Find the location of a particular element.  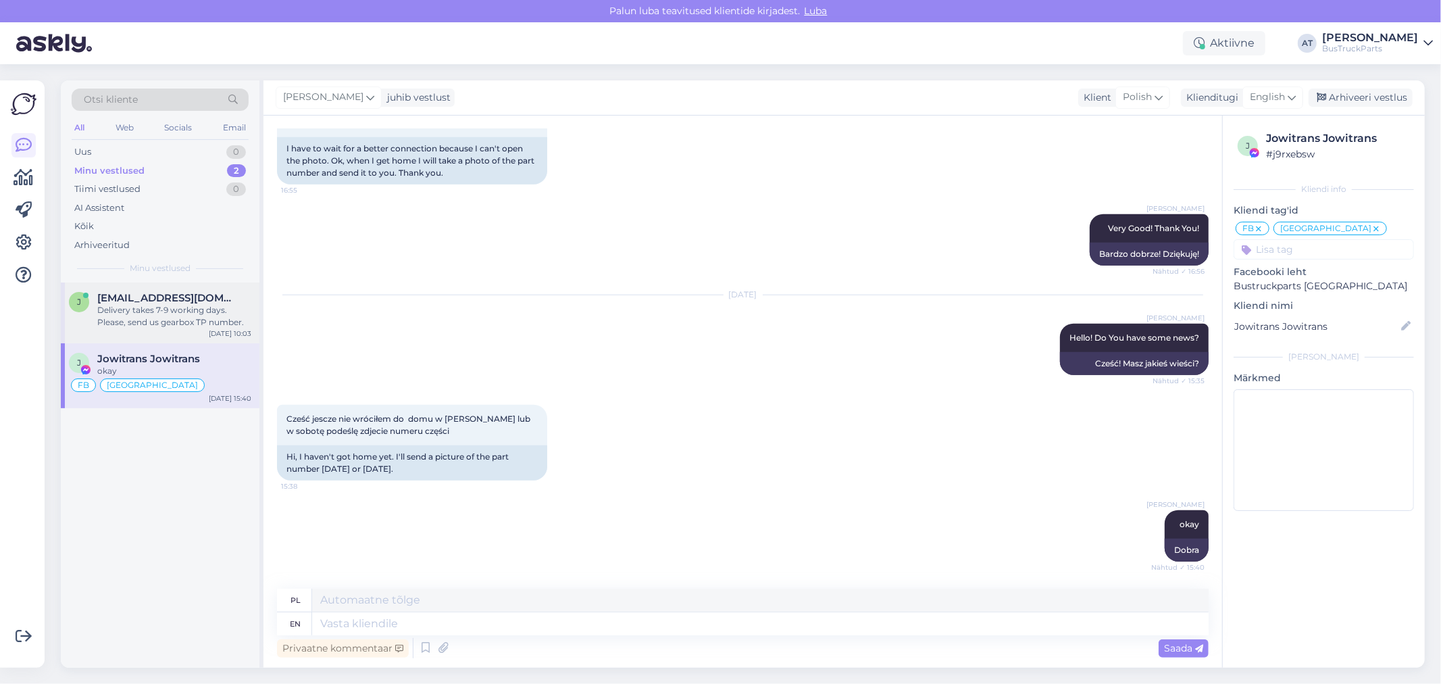

div: Arhiveeritud is located at coordinates (102, 245).